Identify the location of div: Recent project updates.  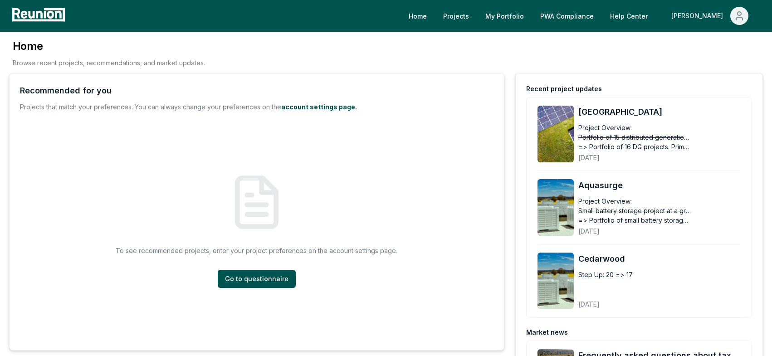
(564, 89).